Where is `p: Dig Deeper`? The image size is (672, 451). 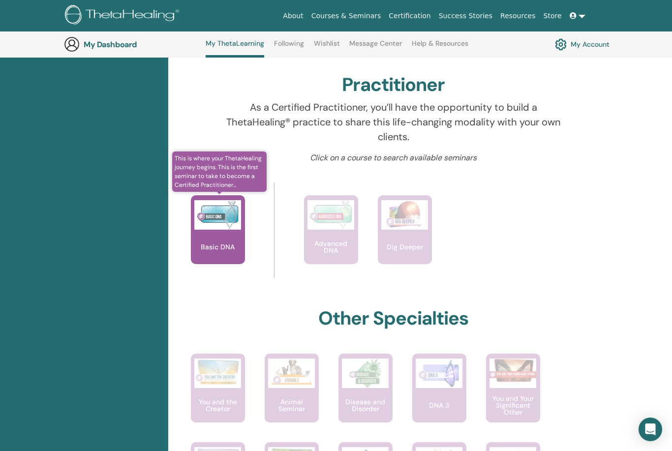
p: Dig Deeper is located at coordinates (405, 247).